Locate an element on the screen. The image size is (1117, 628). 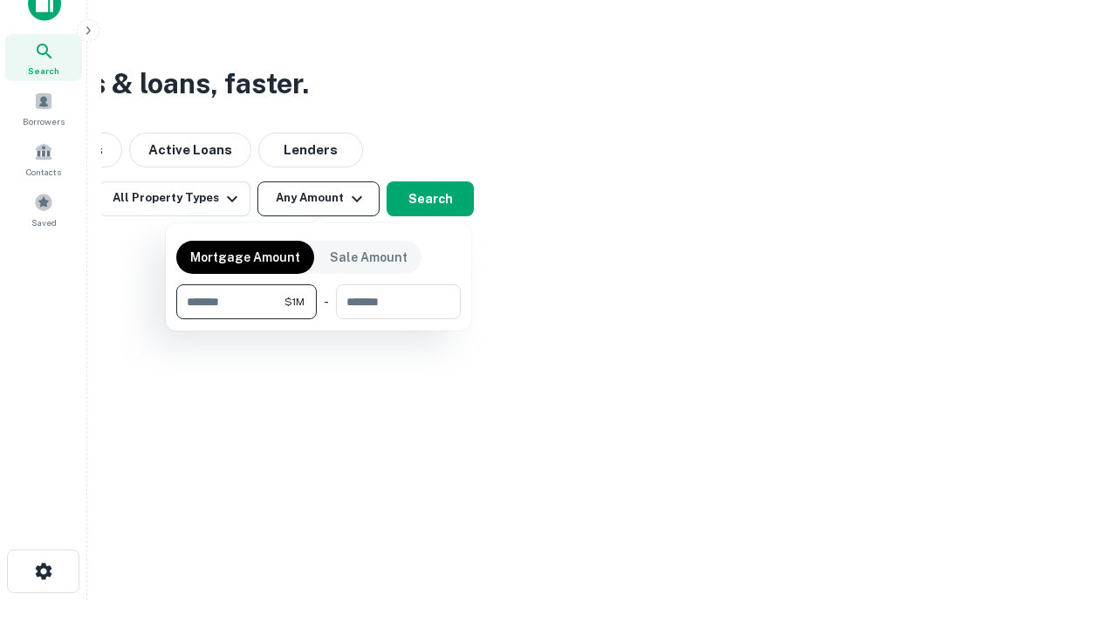
div: Chat Widget is located at coordinates (1074, 531).